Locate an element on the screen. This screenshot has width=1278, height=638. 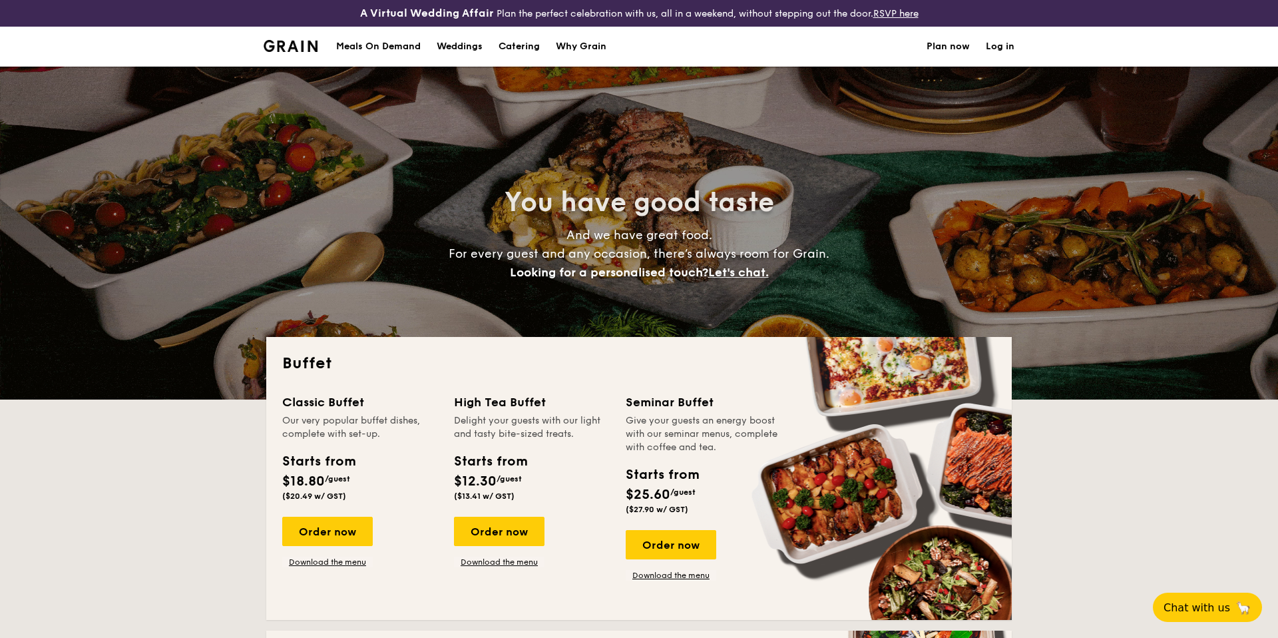
div: Delight your guests with our light and tasty bite-sized treats. is located at coordinates (532, 427).